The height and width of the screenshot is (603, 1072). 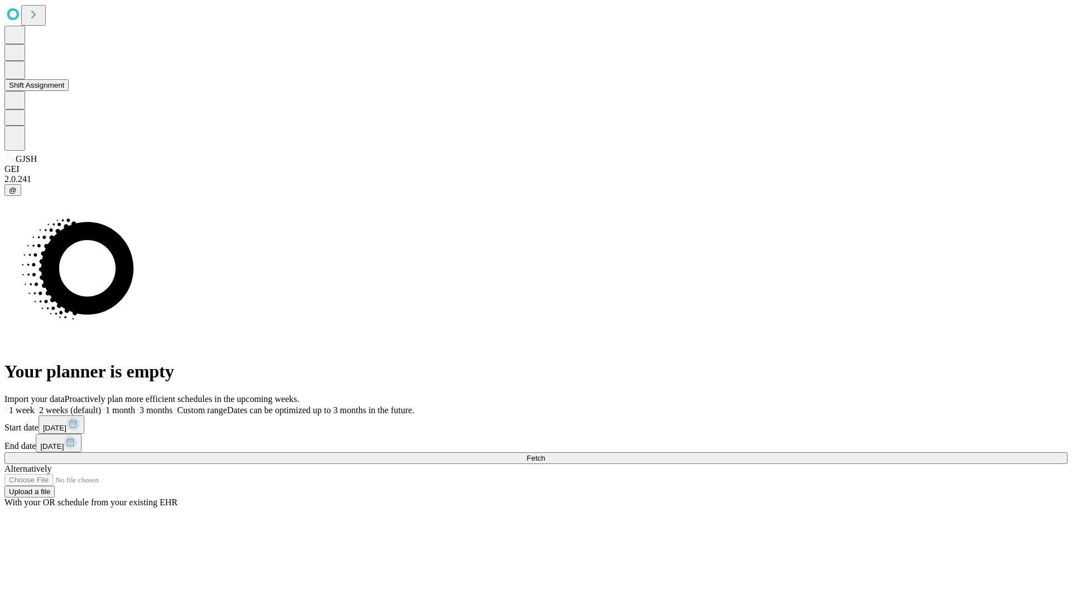 I want to click on span: 1 month, so click(x=120, y=410).